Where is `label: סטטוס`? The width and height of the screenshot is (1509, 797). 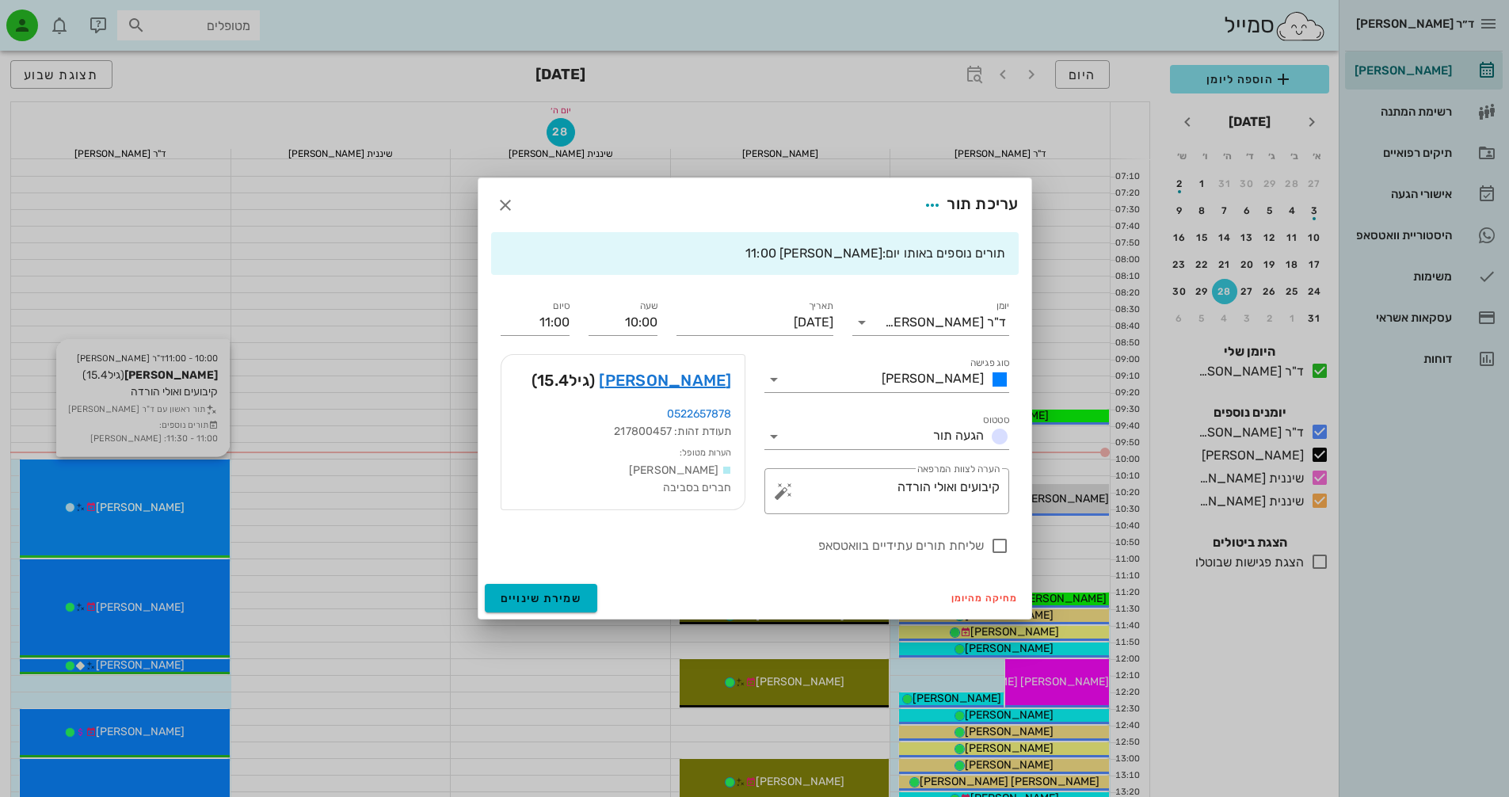 label: סטטוס is located at coordinates (996, 420).